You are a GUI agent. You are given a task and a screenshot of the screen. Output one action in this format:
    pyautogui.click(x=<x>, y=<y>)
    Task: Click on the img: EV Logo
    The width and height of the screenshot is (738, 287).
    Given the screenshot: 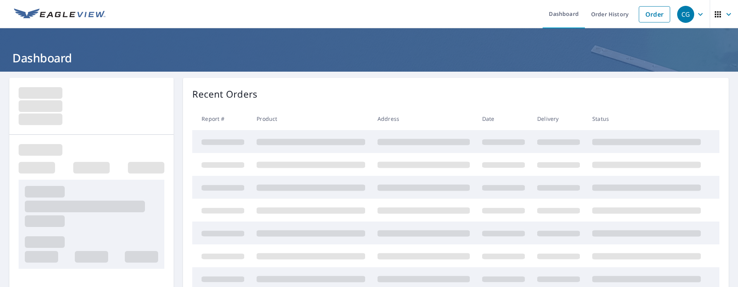 What is the action you would take?
    pyautogui.click(x=60, y=14)
    